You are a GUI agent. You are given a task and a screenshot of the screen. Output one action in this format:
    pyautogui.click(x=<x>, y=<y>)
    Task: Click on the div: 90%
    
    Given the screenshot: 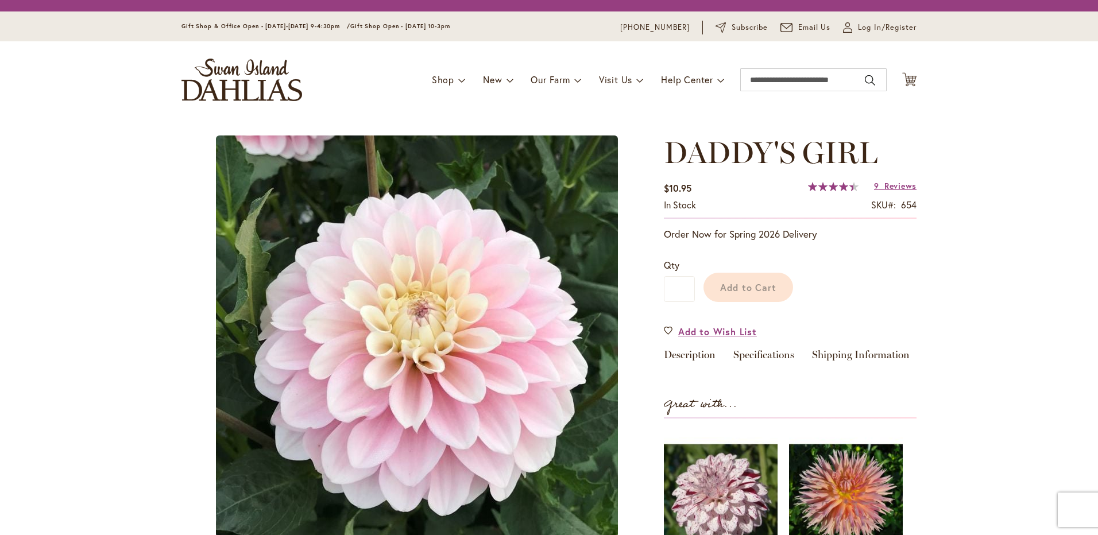 What is the action you would take?
    pyautogui.click(x=834, y=187)
    